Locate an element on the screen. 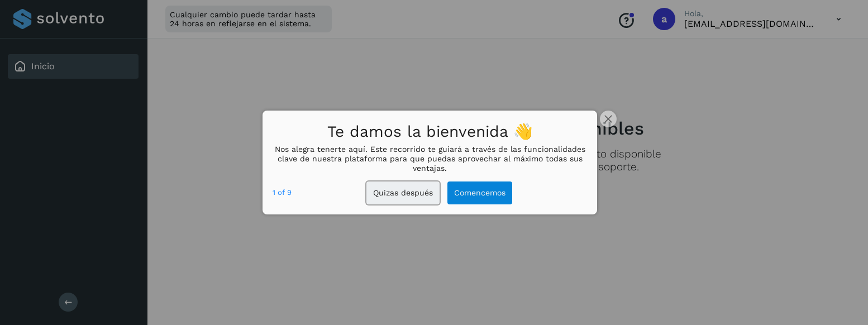 The width and height of the screenshot is (868, 325). p: Nos alegra tenerte aquí. Este recorrido te guiará a través de las funcionalidades clave de nuestr... is located at coordinates (430, 159).